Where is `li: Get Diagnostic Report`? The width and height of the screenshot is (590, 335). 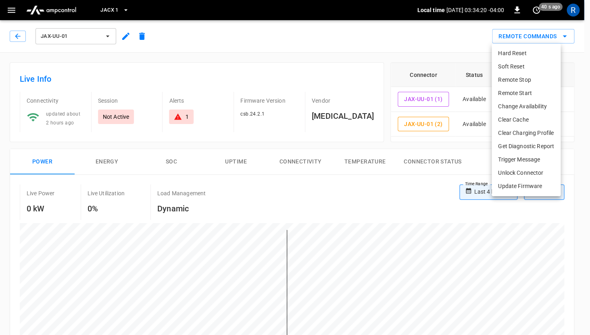
li: Get Diagnostic Report is located at coordinates (526, 146).